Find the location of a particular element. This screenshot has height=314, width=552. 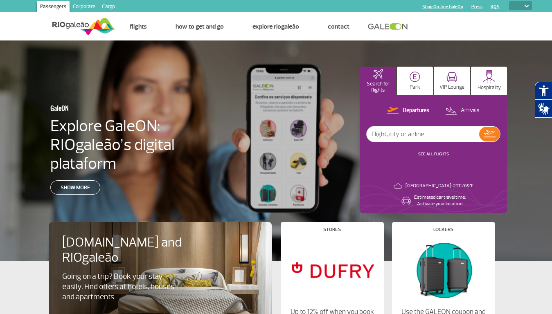

button: Departures is located at coordinates (408, 111).